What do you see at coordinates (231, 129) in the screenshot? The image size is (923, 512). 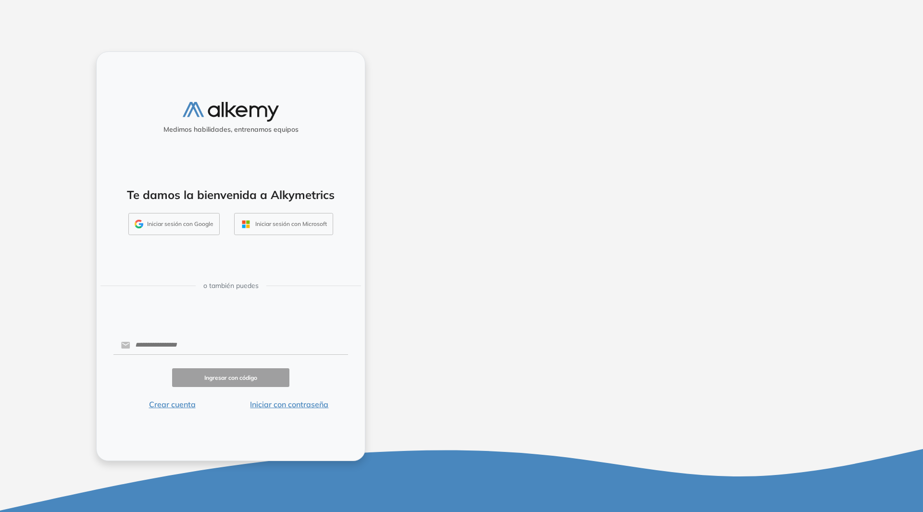 I see `h5: Medimos habilidades, entrenamos equipos` at bounding box center [231, 129].